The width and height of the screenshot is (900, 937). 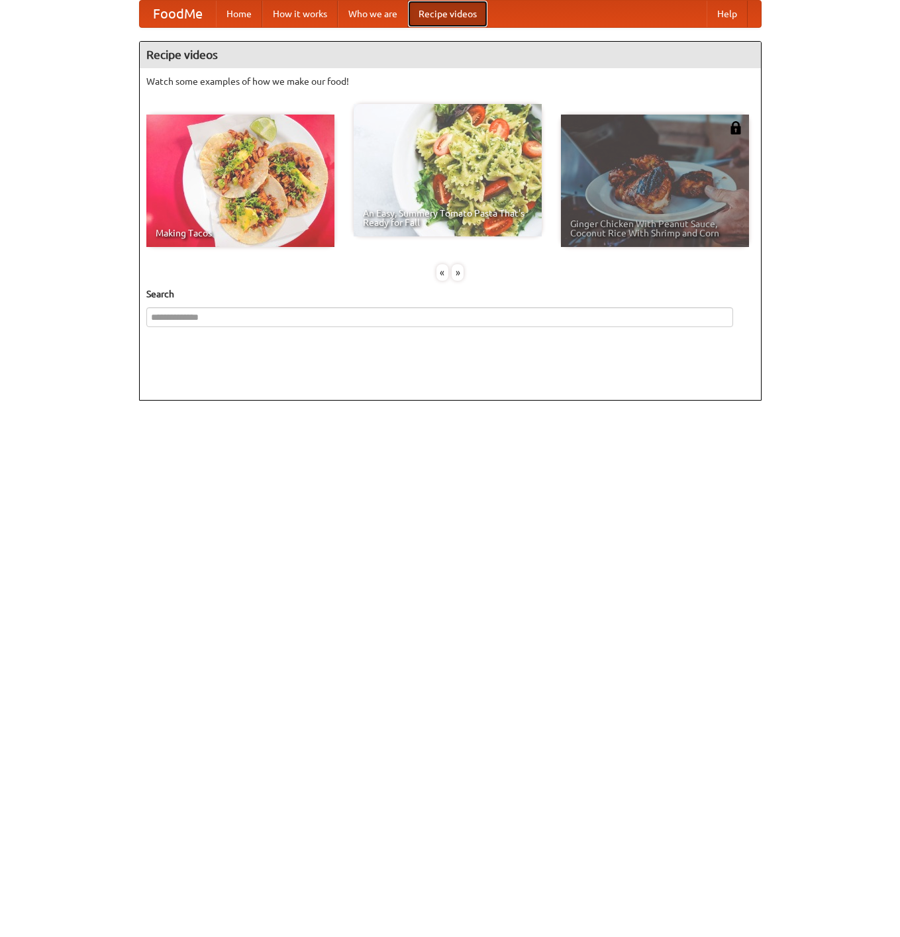 What do you see at coordinates (448, 14) in the screenshot?
I see `a: Recipe videos` at bounding box center [448, 14].